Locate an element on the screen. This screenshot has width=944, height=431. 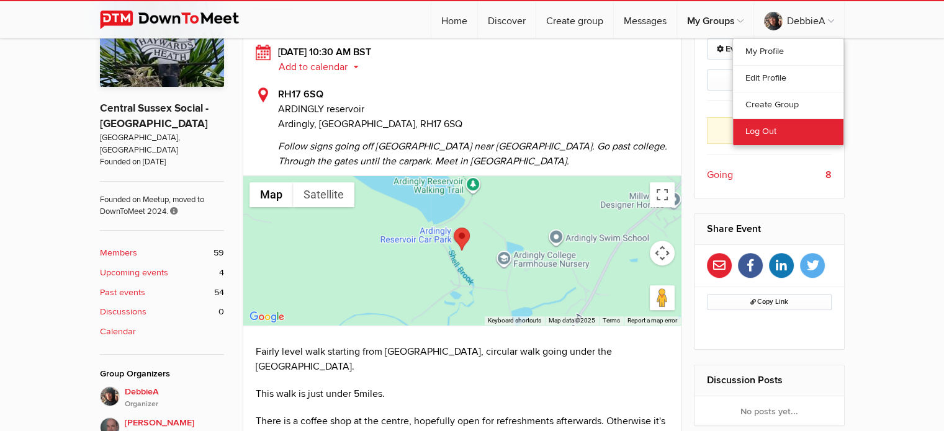
span: 0 is located at coordinates (221, 312).